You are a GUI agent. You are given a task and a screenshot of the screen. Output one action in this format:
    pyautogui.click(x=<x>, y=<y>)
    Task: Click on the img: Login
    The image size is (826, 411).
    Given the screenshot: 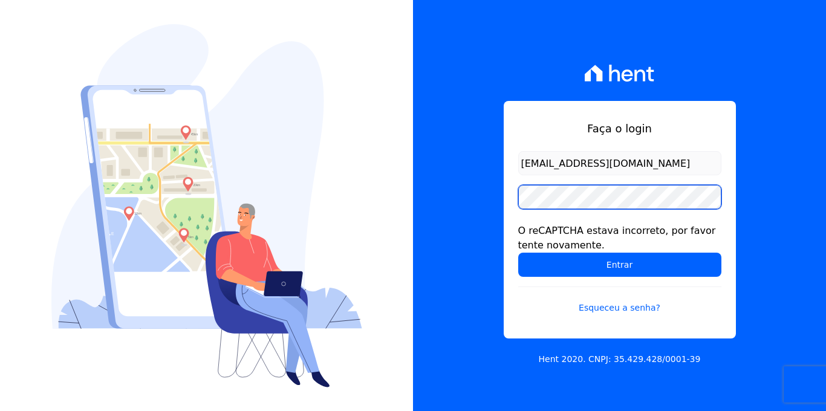 What is the action you would take?
    pyautogui.click(x=207, y=205)
    